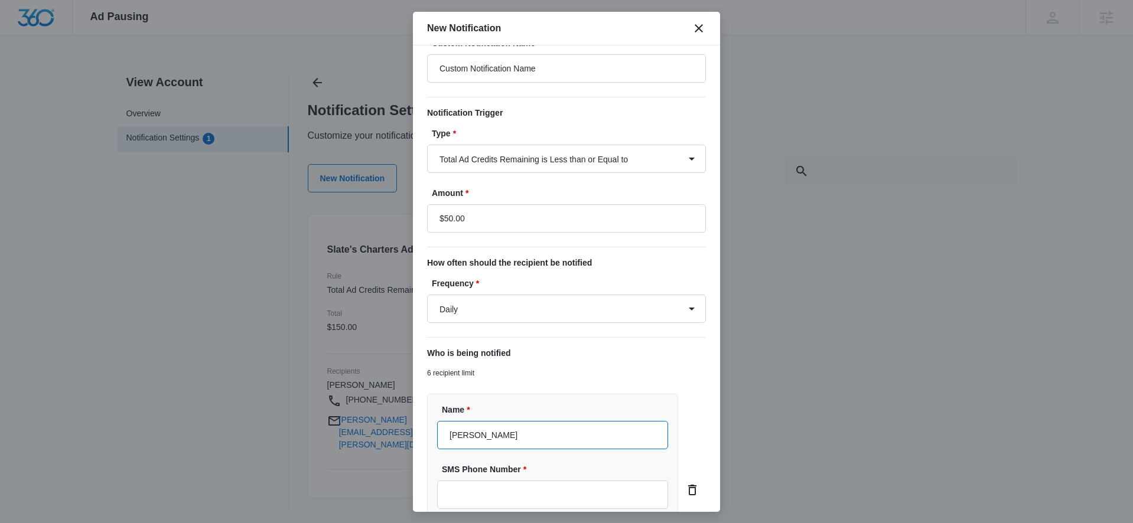 Image resolution: width=1133 pixels, height=523 pixels. I want to click on label: Frequency, so click(571, 284).